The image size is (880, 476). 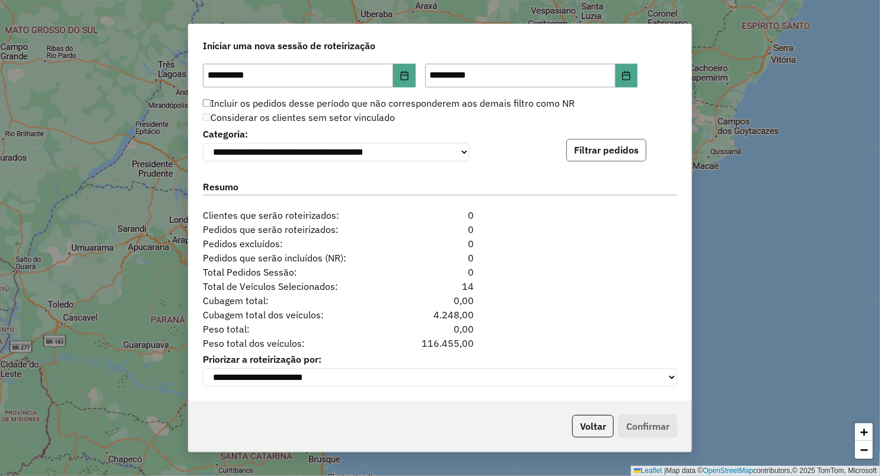 I want to click on span: Peso total:, so click(x=297, y=329).